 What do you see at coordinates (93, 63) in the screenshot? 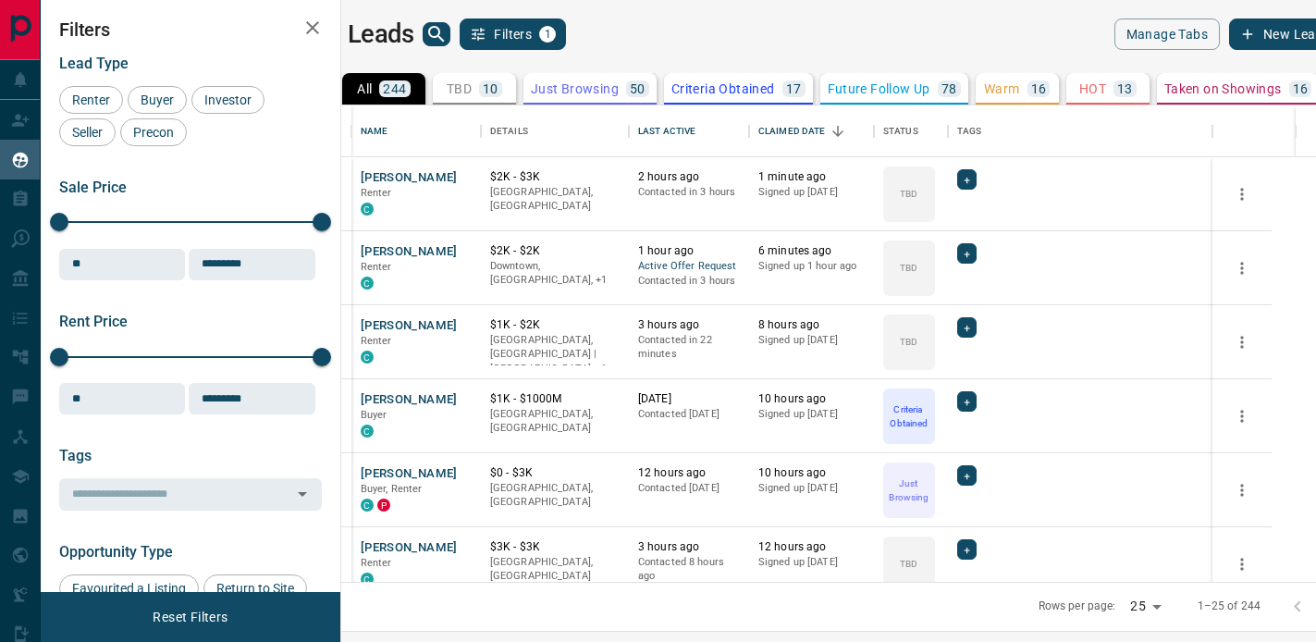
I see `span: Lead Type` at bounding box center [93, 63].